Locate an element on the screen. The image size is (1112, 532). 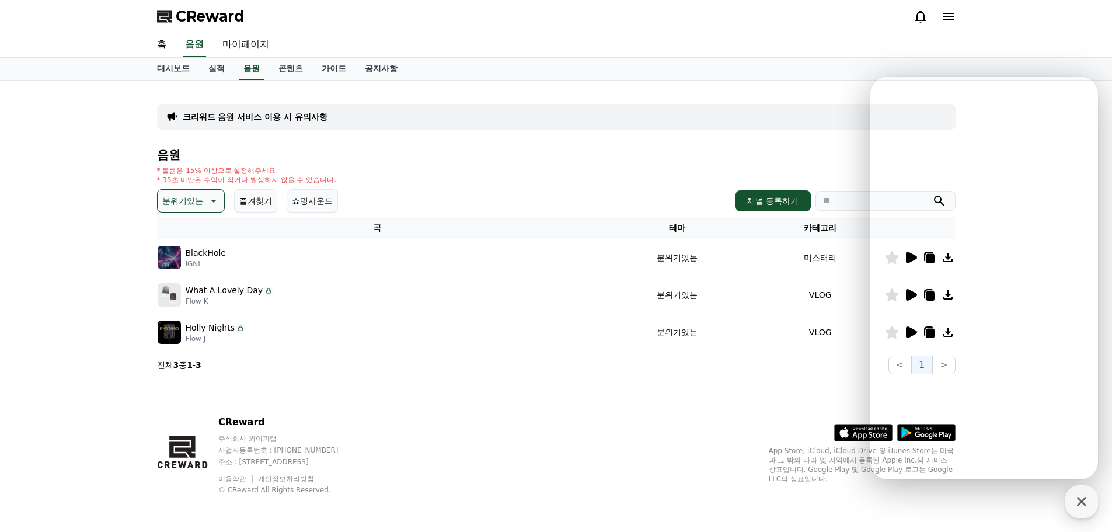
p: * 35초 미만은 수익이 적거나 발생하지 않을 수 있습니다. is located at coordinates (247, 180).